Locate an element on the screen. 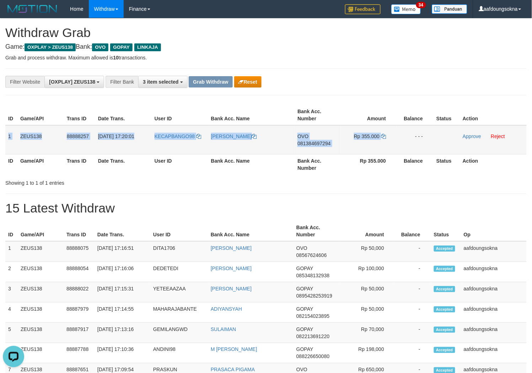  th: Rp 355.000 is located at coordinates (369, 164).